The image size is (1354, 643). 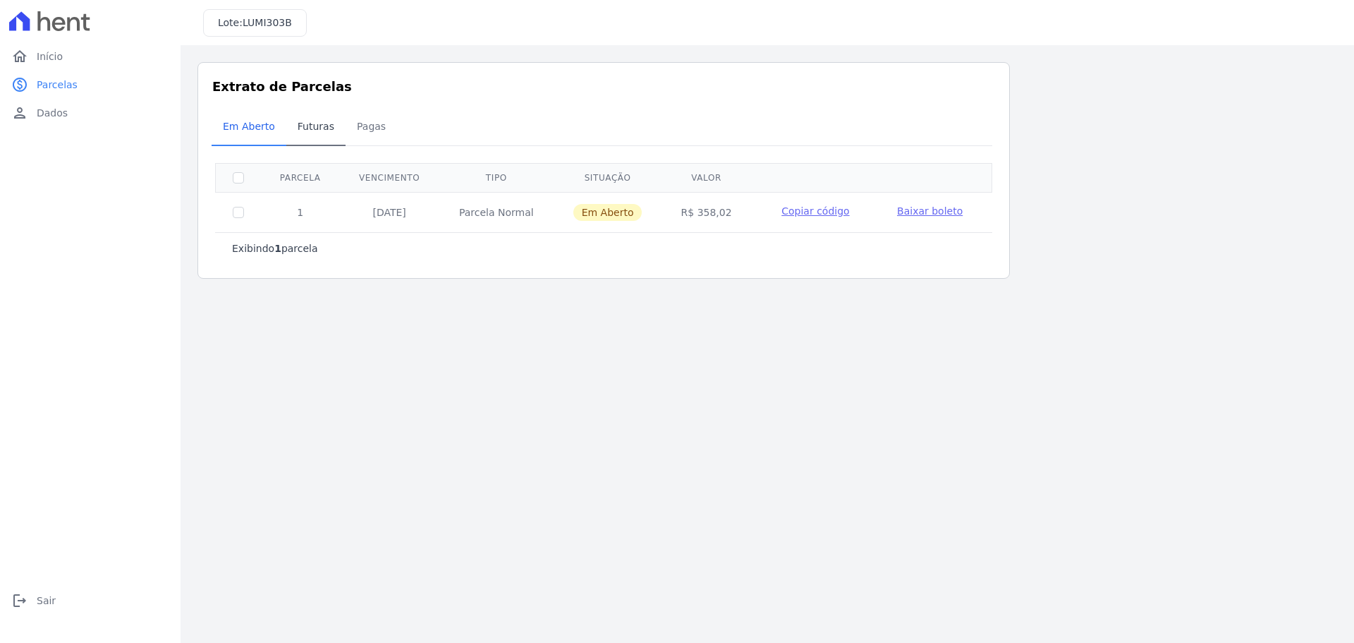 I want to click on th: Situação, so click(x=608, y=177).